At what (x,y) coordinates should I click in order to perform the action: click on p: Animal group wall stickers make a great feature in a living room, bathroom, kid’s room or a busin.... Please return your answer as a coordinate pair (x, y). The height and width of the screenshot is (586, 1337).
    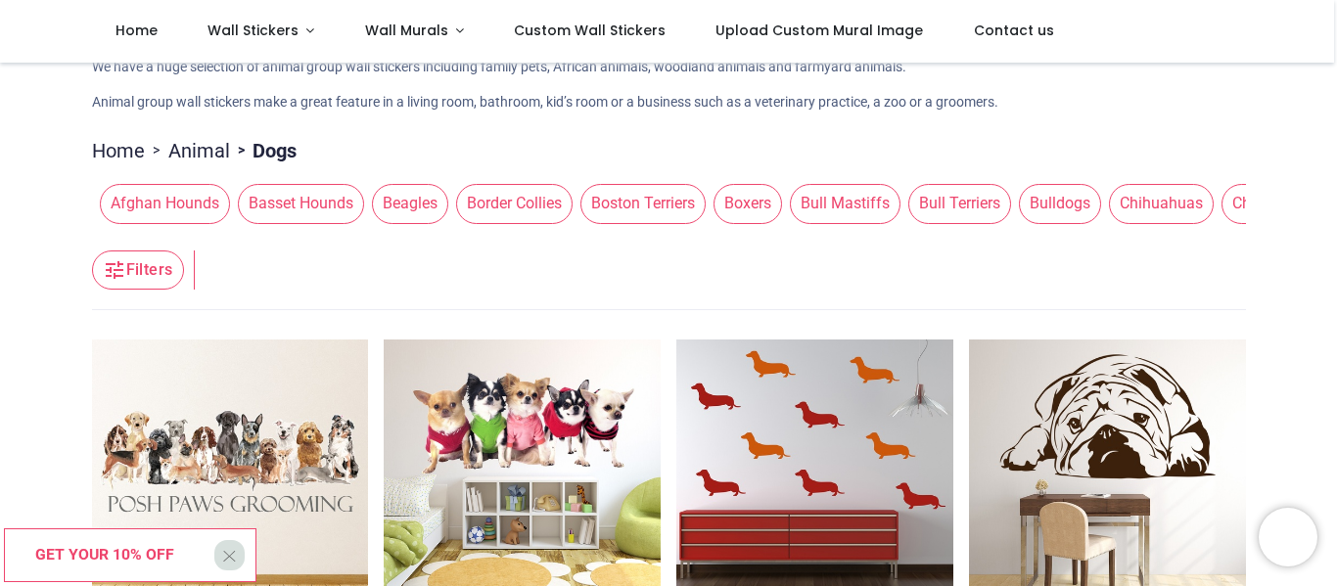
    Looking at the image, I should click on (669, 103).